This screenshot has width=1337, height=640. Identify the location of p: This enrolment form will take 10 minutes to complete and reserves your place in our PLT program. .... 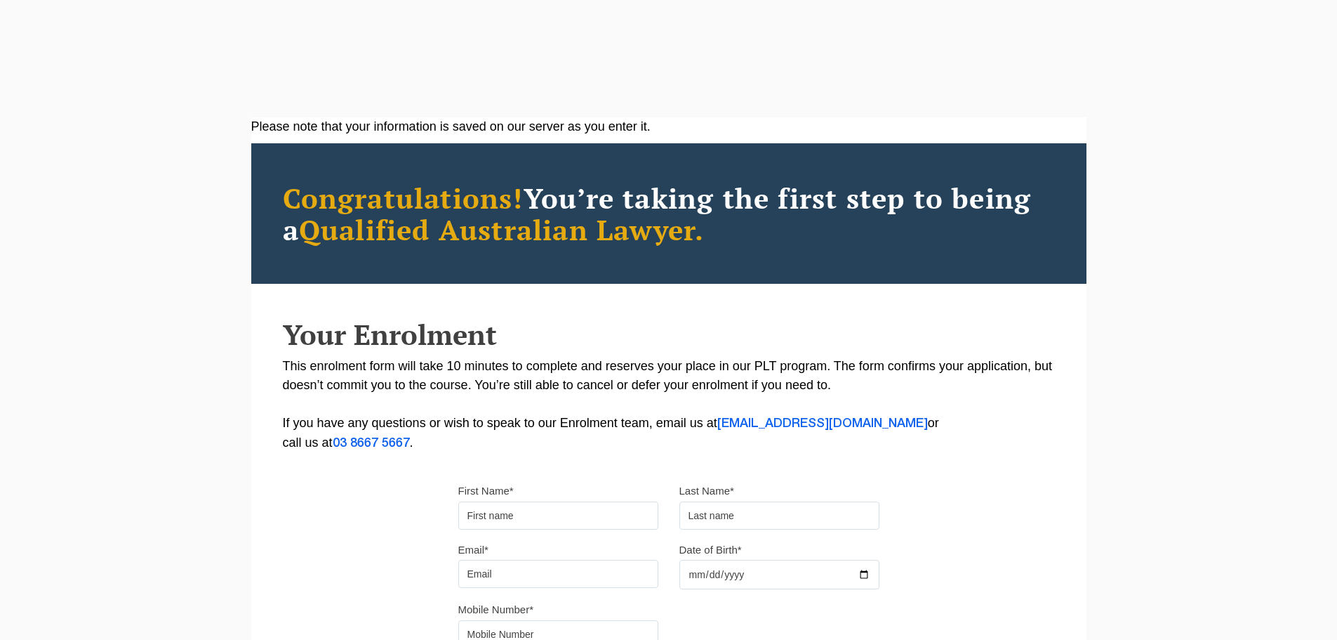
(669, 404).